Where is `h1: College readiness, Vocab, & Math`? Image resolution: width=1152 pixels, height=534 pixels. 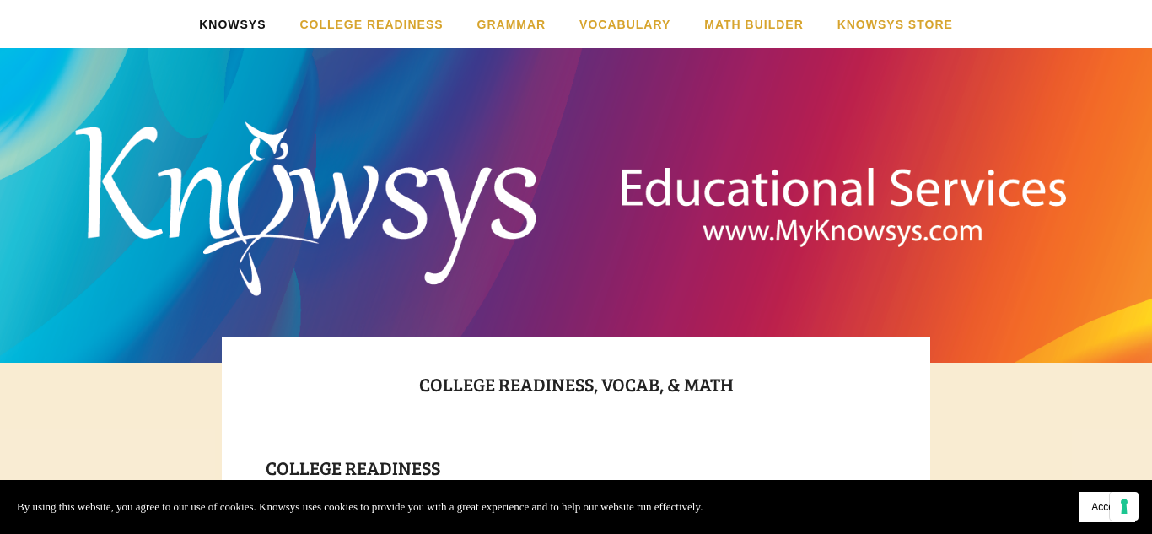
h1: College readiness, Vocab, & Math is located at coordinates (576, 399).